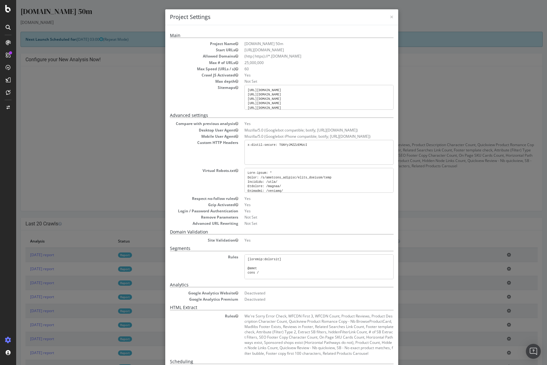 The height and width of the screenshot is (365, 547). Describe the element at coordinates (188, 75) in the screenshot. I see `dt: Crawl JS Activated` at that location.